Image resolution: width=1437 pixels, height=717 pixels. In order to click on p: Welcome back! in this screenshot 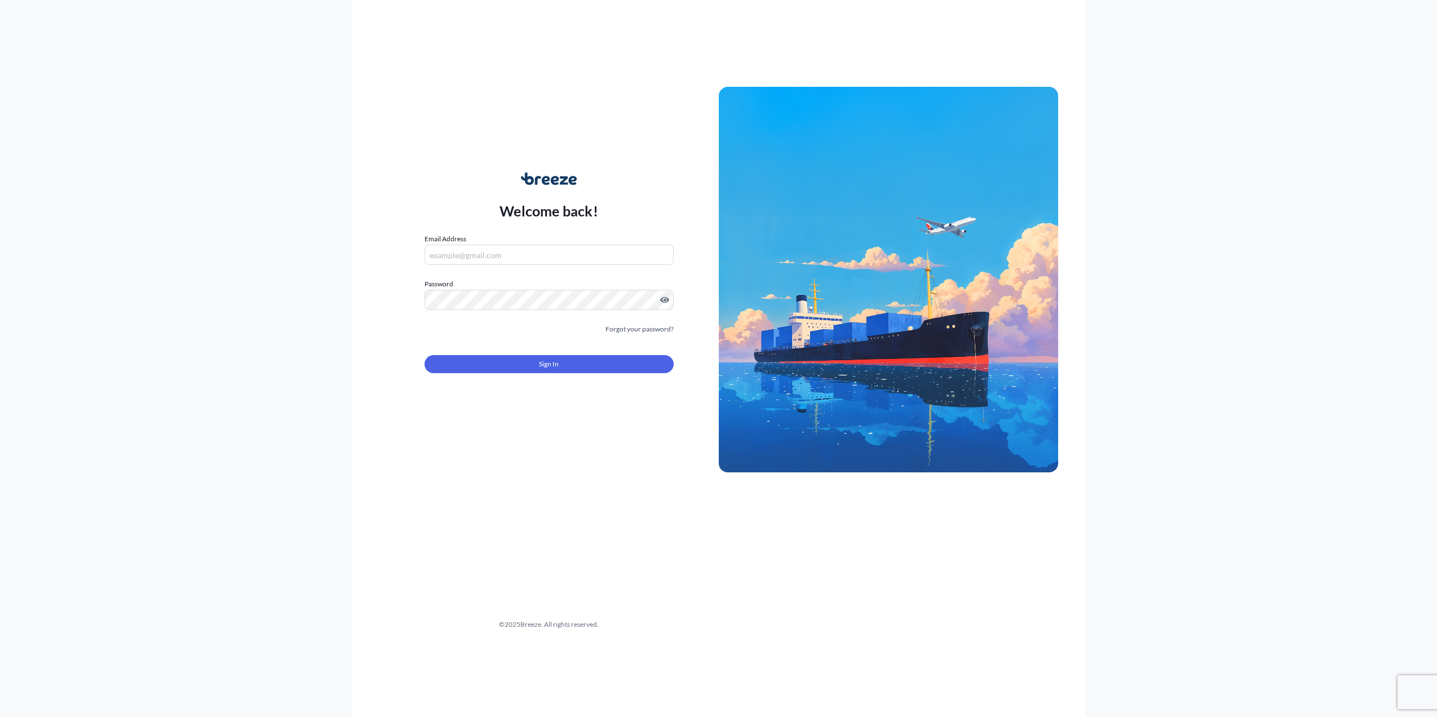, I will do `click(549, 211)`.